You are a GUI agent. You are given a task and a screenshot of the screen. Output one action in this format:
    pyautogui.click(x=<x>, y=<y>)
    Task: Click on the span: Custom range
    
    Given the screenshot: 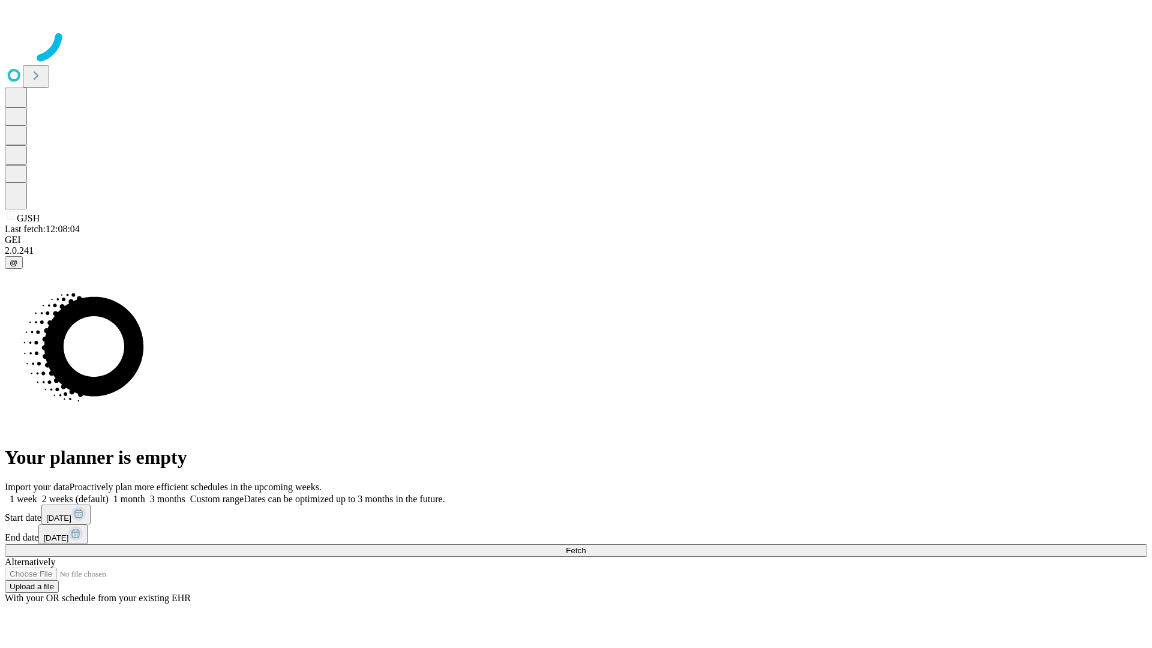 What is the action you would take?
    pyautogui.click(x=217, y=498)
    